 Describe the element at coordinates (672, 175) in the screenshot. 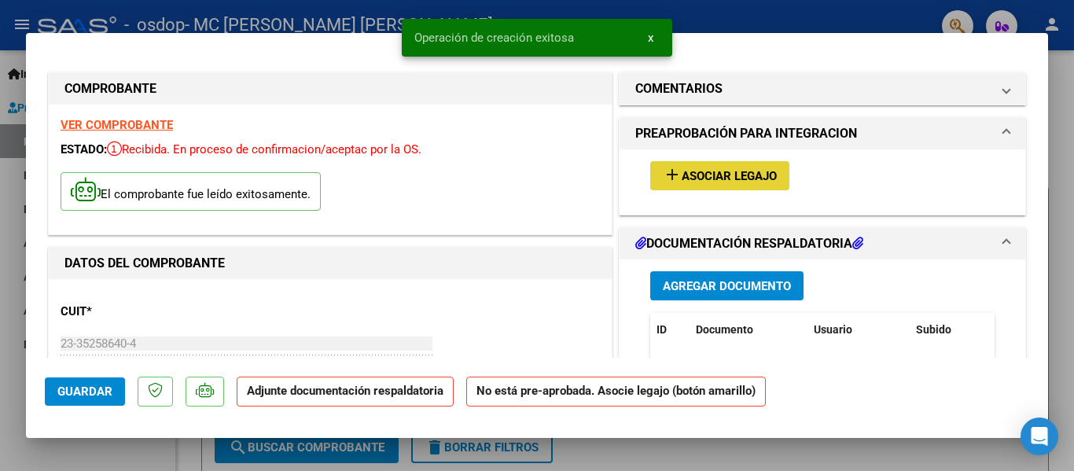

I see `mat-icon: add` at that location.